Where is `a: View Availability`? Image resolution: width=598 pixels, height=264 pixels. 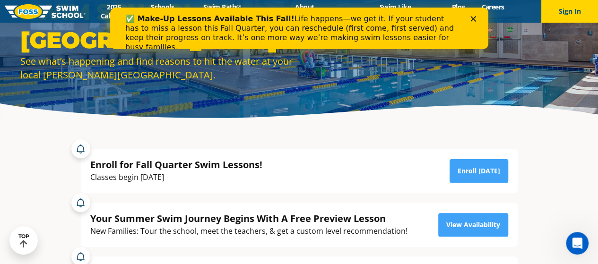
a: View Availability is located at coordinates (473, 225).